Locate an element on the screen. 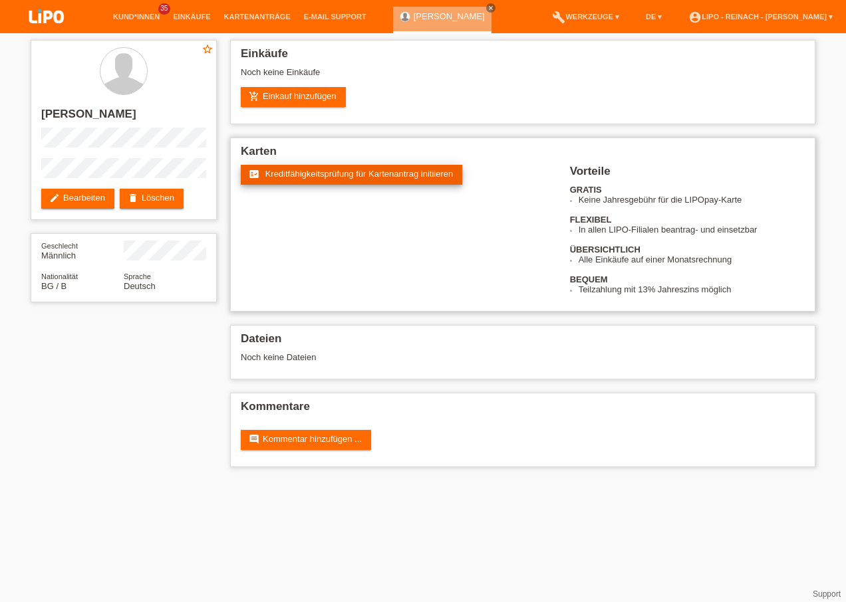 The image size is (846, 602). a: E-Mail Support is located at coordinates (335, 17).